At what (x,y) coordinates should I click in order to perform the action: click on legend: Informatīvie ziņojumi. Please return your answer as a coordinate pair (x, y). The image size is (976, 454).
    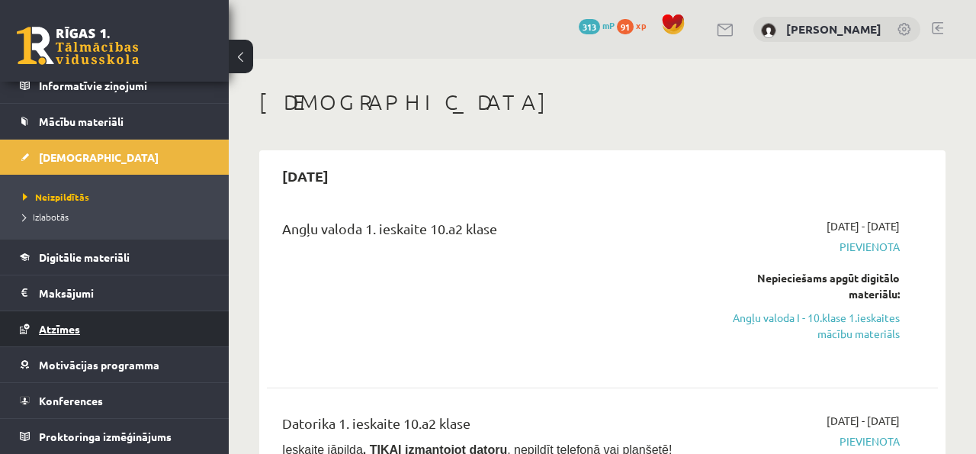
    Looking at the image, I should click on (124, 85).